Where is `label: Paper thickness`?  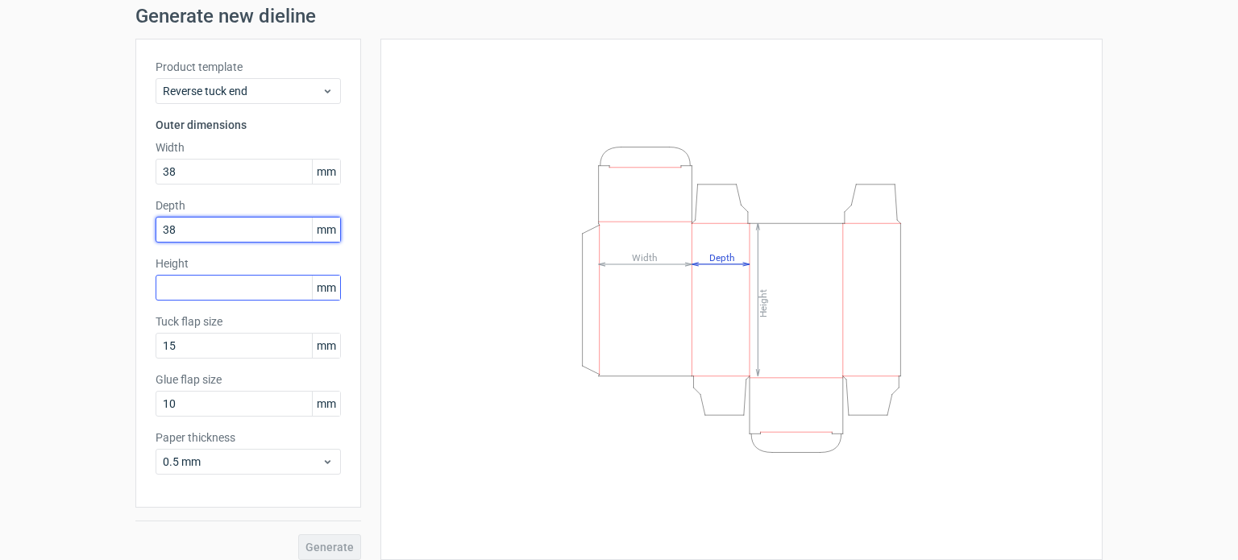 label: Paper thickness is located at coordinates (248, 438).